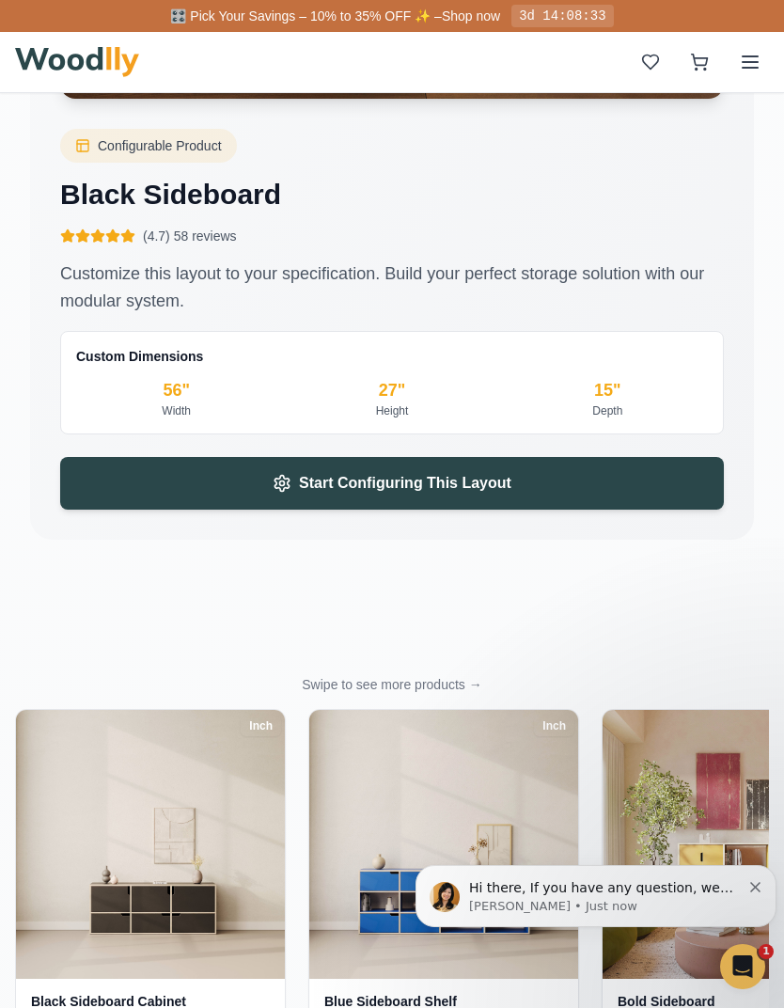 Image resolution: width=784 pixels, height=1008 pixels. What do you see at coordinates (150, 845) in the screenshot?
I see `img: Black Sideboard Cabinet` at bounding box center [150, 845].